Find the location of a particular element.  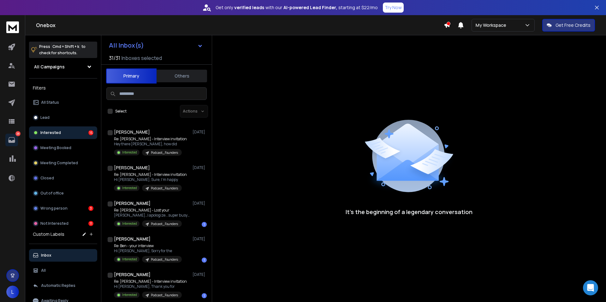

h3: Inboxes selected is located at coordinates (142, 58).